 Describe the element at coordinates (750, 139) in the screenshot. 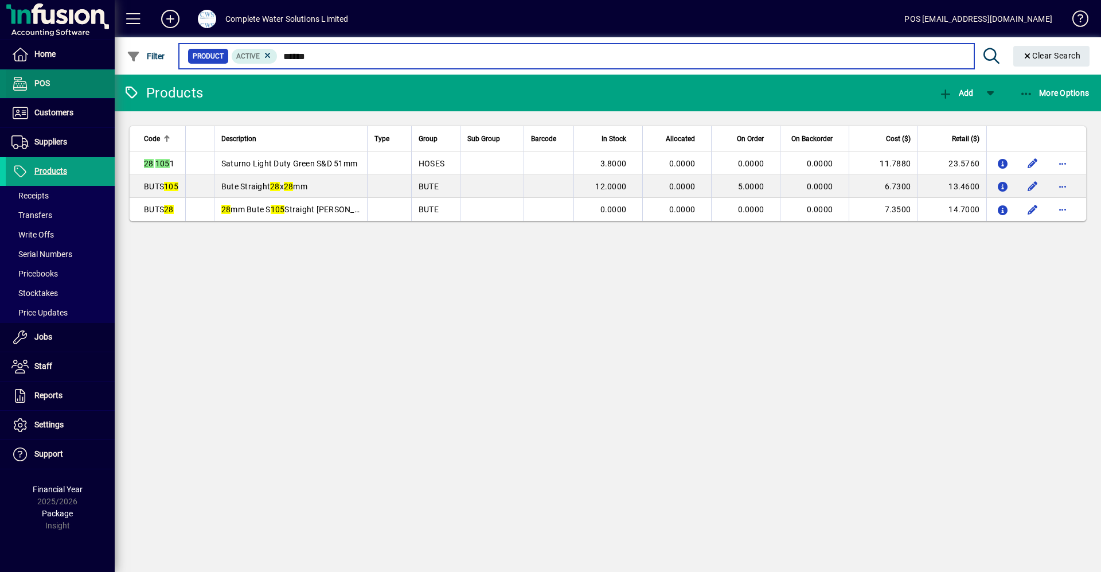

I see `span: On Order` at that location.